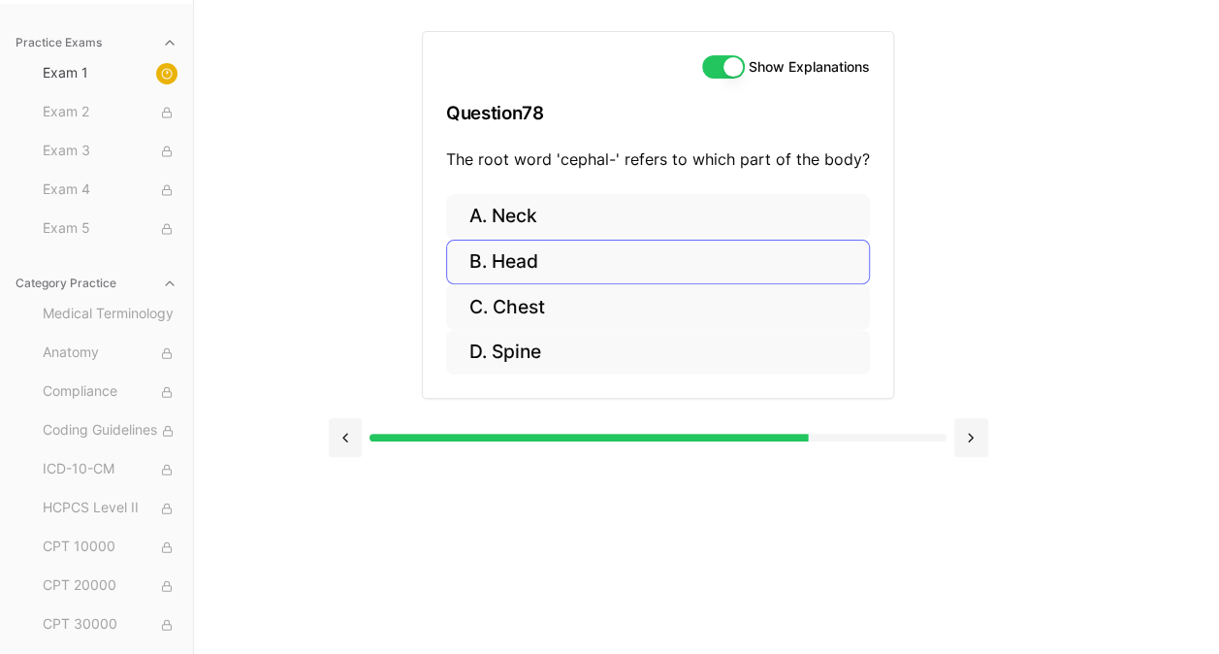  Describe the element at coordinates (110, 431) in the screenshot. I see `span: Coding Guidelines` at that location.